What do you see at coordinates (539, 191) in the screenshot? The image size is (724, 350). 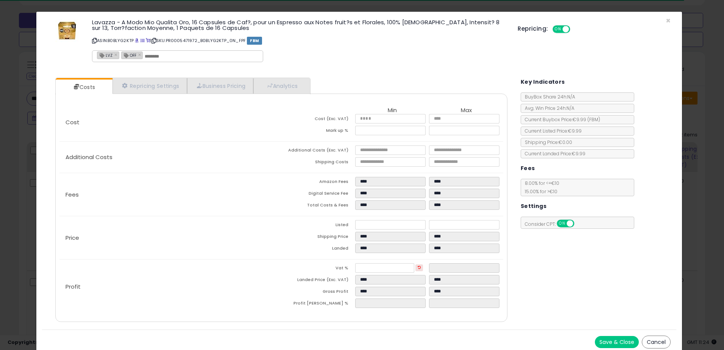 I see `span: 15.00 % for > €10` at bounding box center [539, 191].